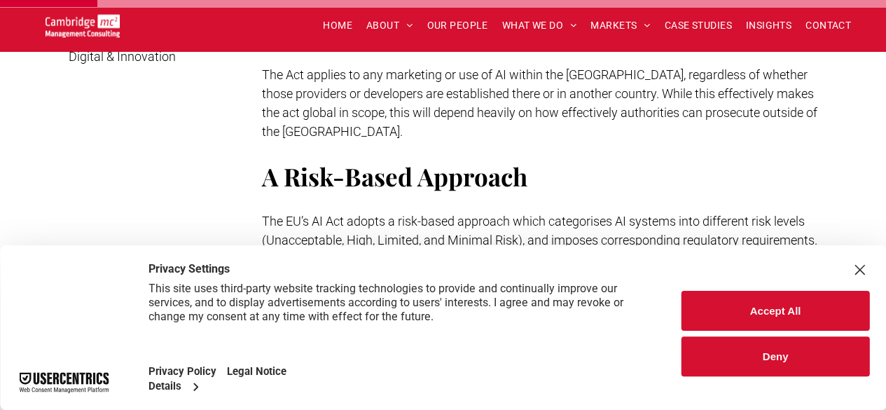 This screenshot has height=410, width=886. Describe the element at coordinates (539, 230) in the screenshot. I see `span: The EU’s AI Act adopts a risk-based approach which categorises AI systems into different risk lev...` at that location.